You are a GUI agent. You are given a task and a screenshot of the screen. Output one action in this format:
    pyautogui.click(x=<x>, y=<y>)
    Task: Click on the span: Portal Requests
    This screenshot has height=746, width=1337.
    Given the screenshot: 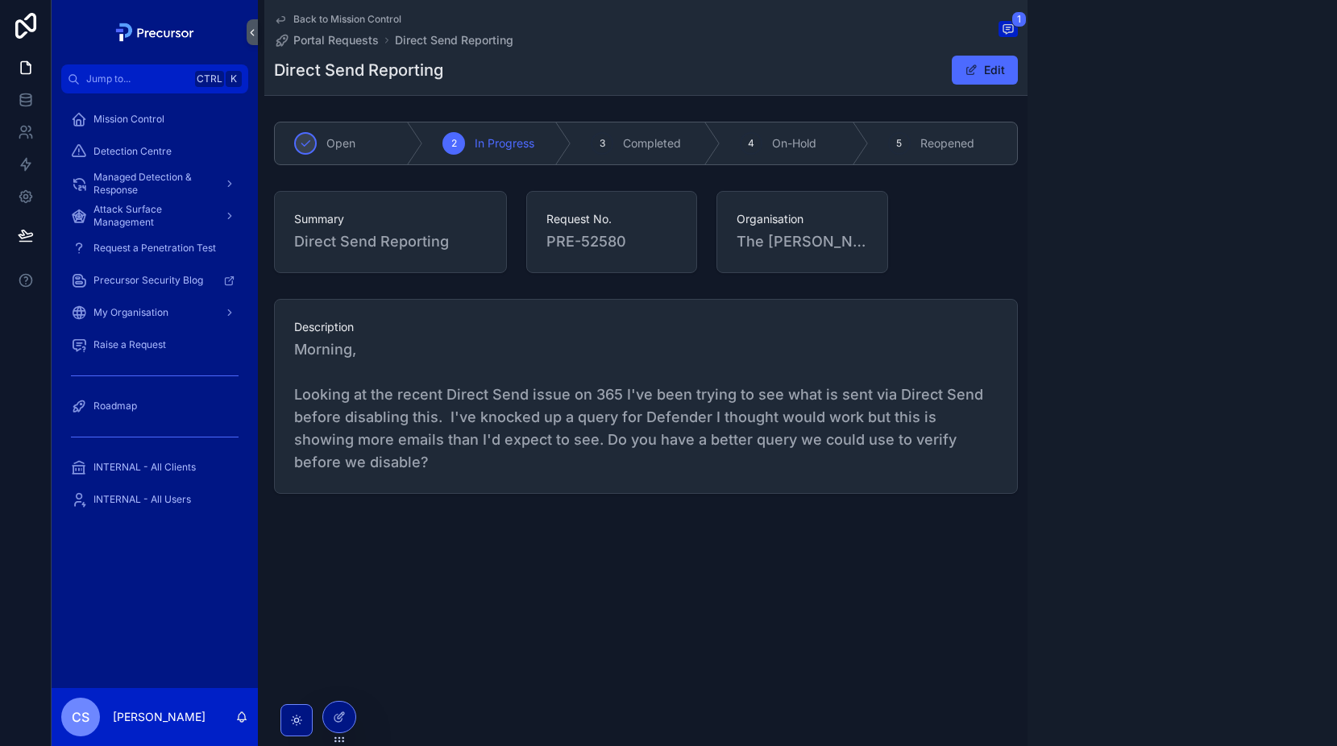 What is the action you would take?
    pyautogui.click(x=336, y=40)
    